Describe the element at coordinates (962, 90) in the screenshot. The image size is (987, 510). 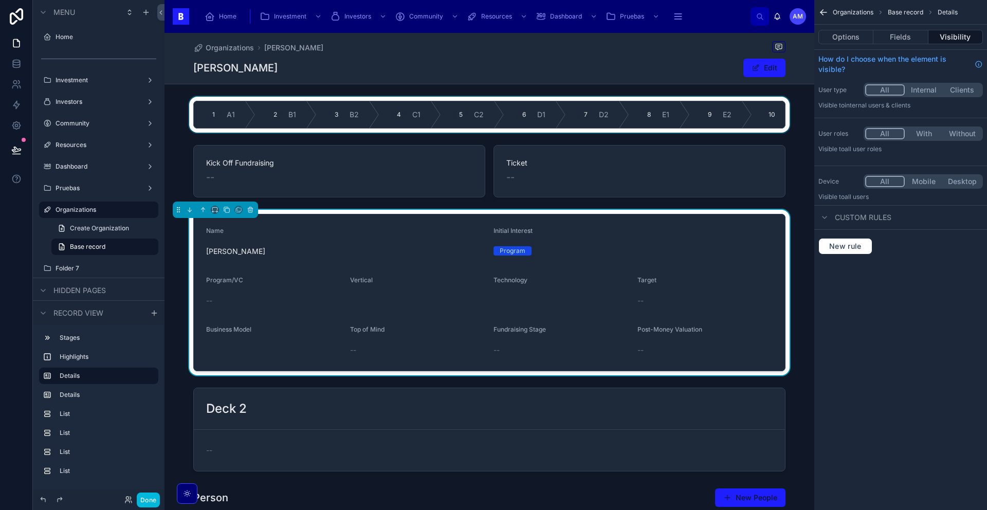
I see `button: Clients` at that location.